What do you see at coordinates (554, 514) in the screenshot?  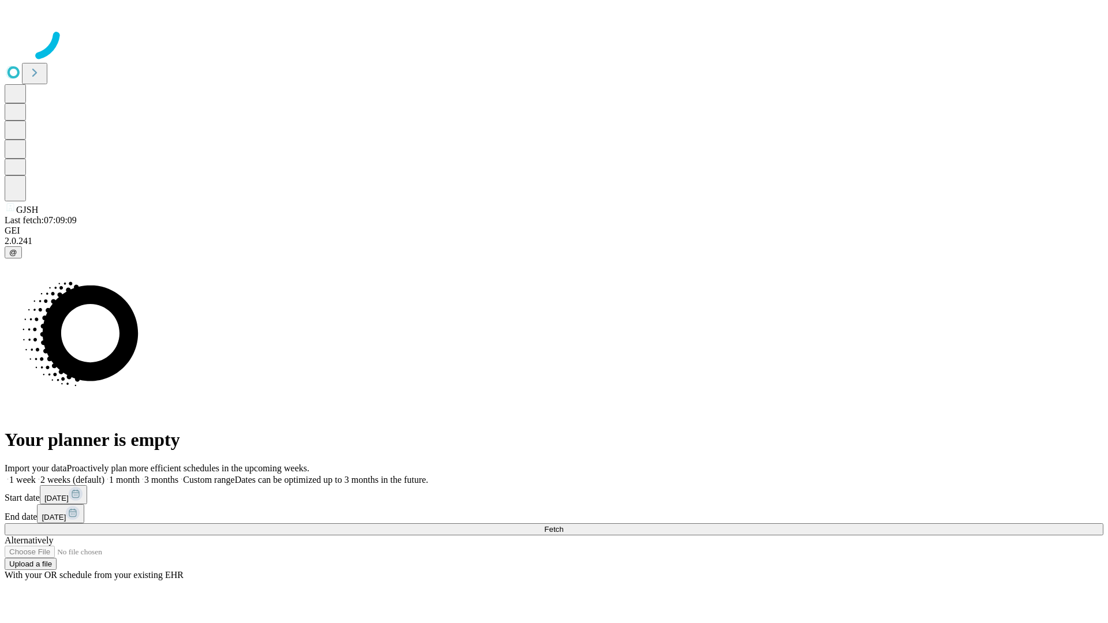 I see `div: End date` at bounding box center [554, 514].